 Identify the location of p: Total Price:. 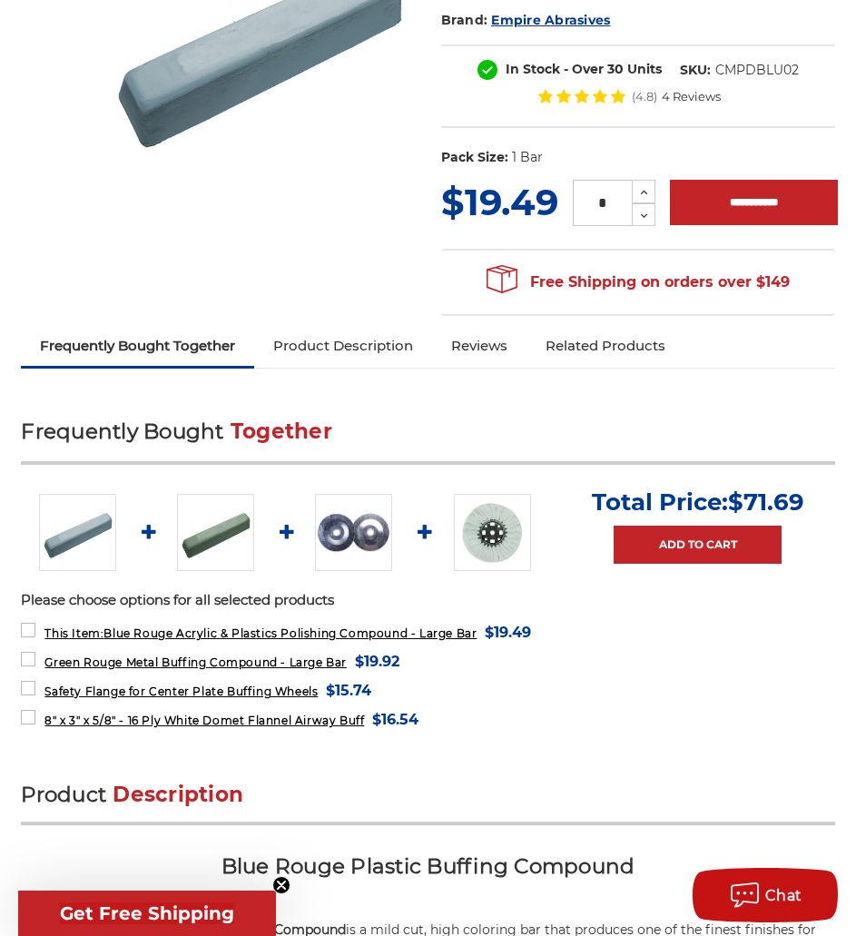
(698, 502).